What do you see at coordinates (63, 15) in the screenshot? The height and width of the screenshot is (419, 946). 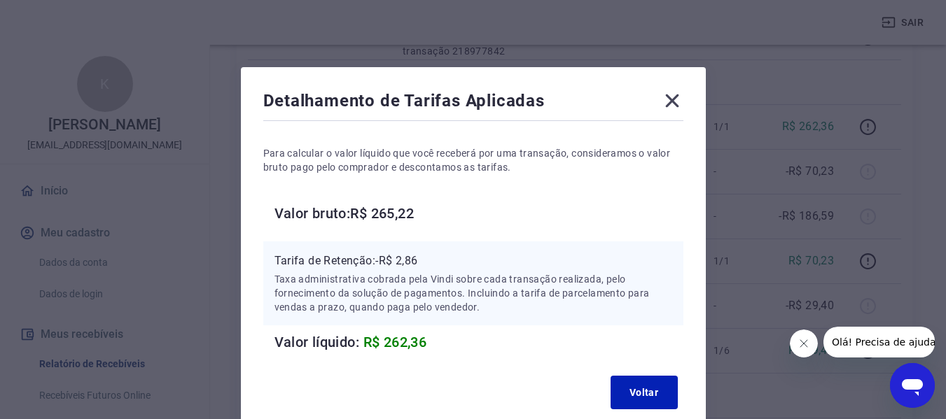 I see `span: Olá! Precisa de ajuda?` at bounding box center [63, 15].